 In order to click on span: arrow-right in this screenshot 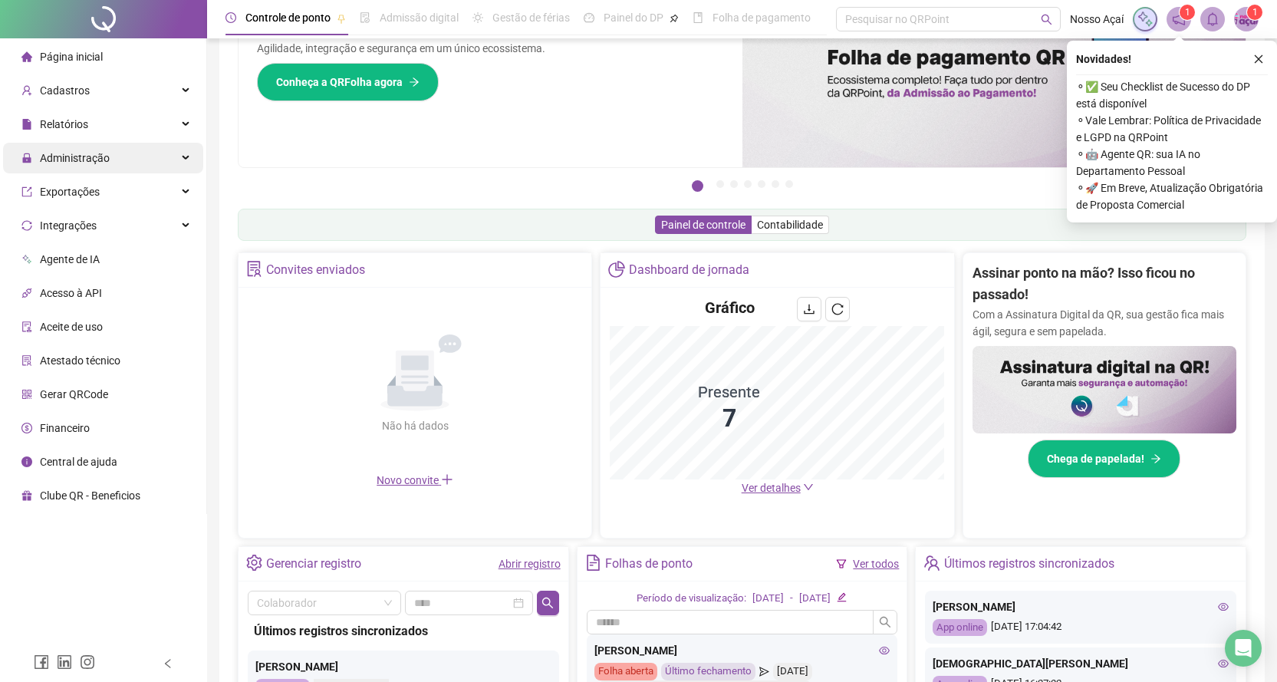, I will do `click(1156, 459)`.